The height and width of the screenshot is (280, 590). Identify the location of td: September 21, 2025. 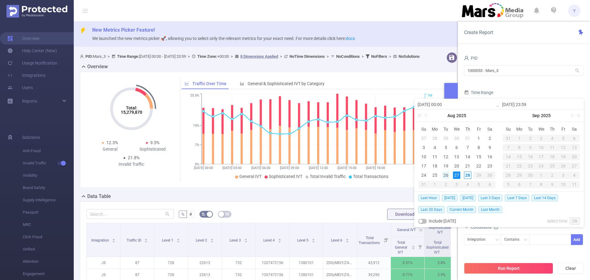
(509, 166).